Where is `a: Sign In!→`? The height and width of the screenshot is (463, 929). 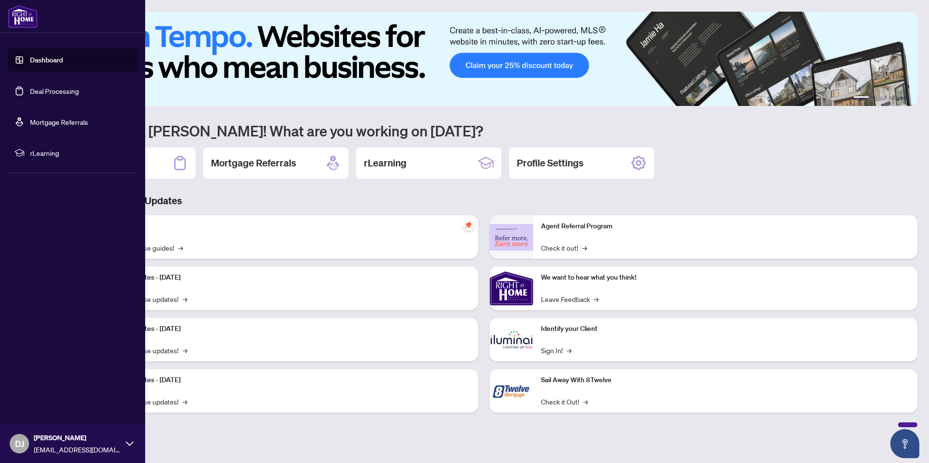 a: Sign In!→ is located at coordinates (556, 350).